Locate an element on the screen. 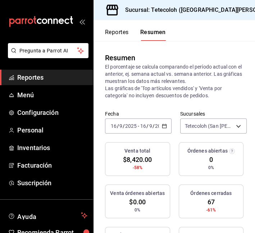 This screenshot has width=255, height=233. div: Resumen is located at coordinates (120, 58).